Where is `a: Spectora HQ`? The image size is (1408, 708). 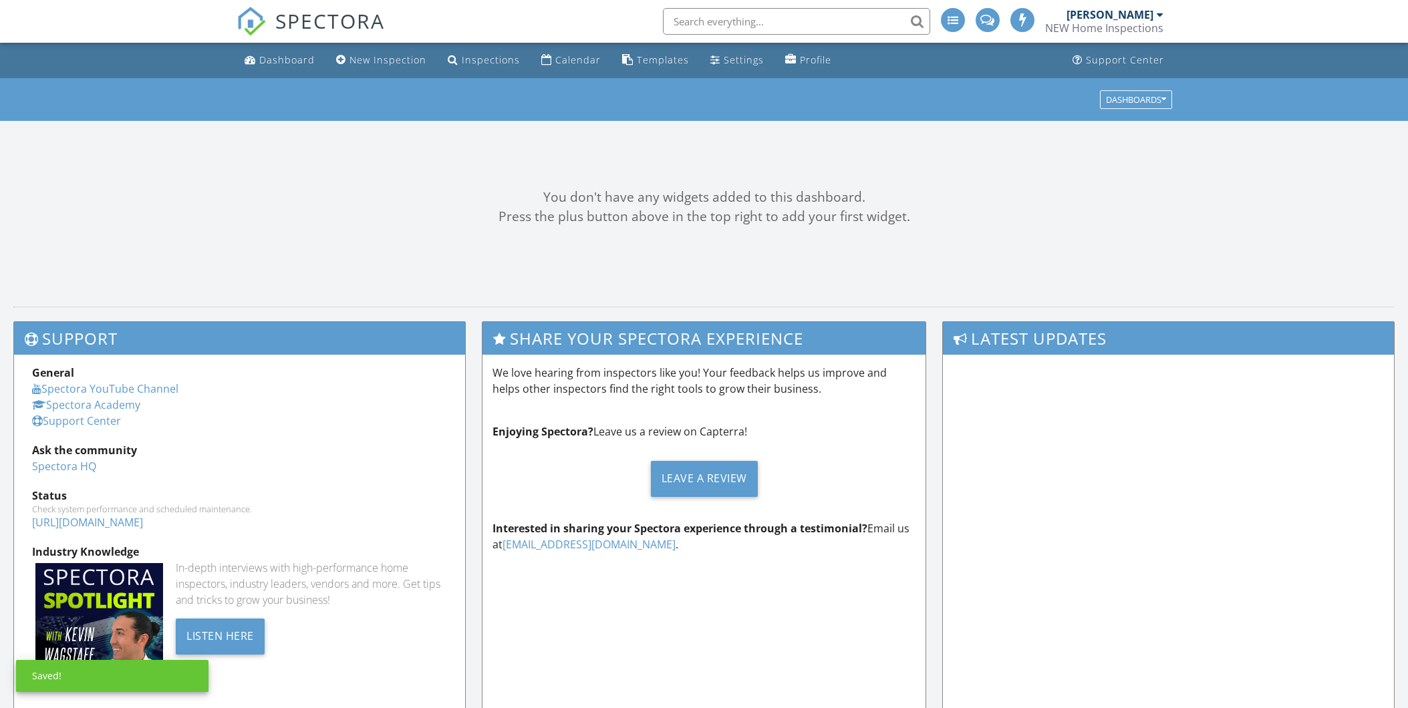
a: Spectora HQ is located at coordinates (64, 466).